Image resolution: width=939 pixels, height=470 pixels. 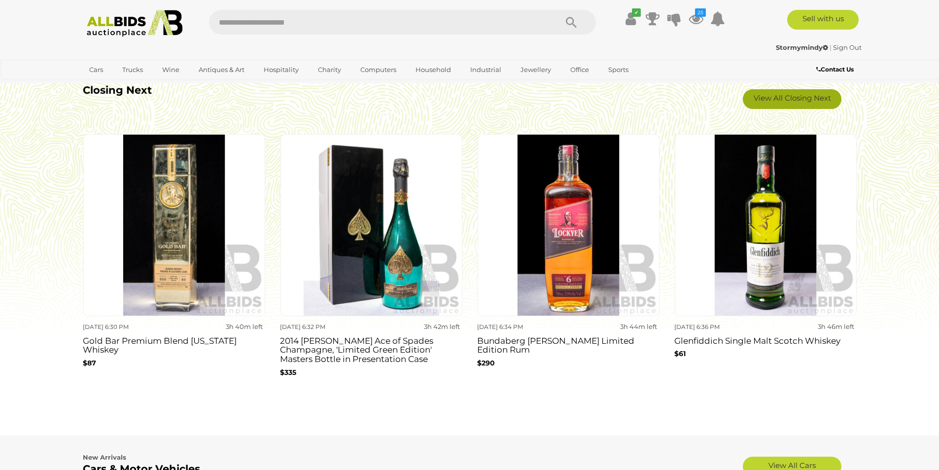 What do you see at coordinates (836, 326) in the screenshot?
I see `strong: 3h 46m left` at bounding box center [836, 326].